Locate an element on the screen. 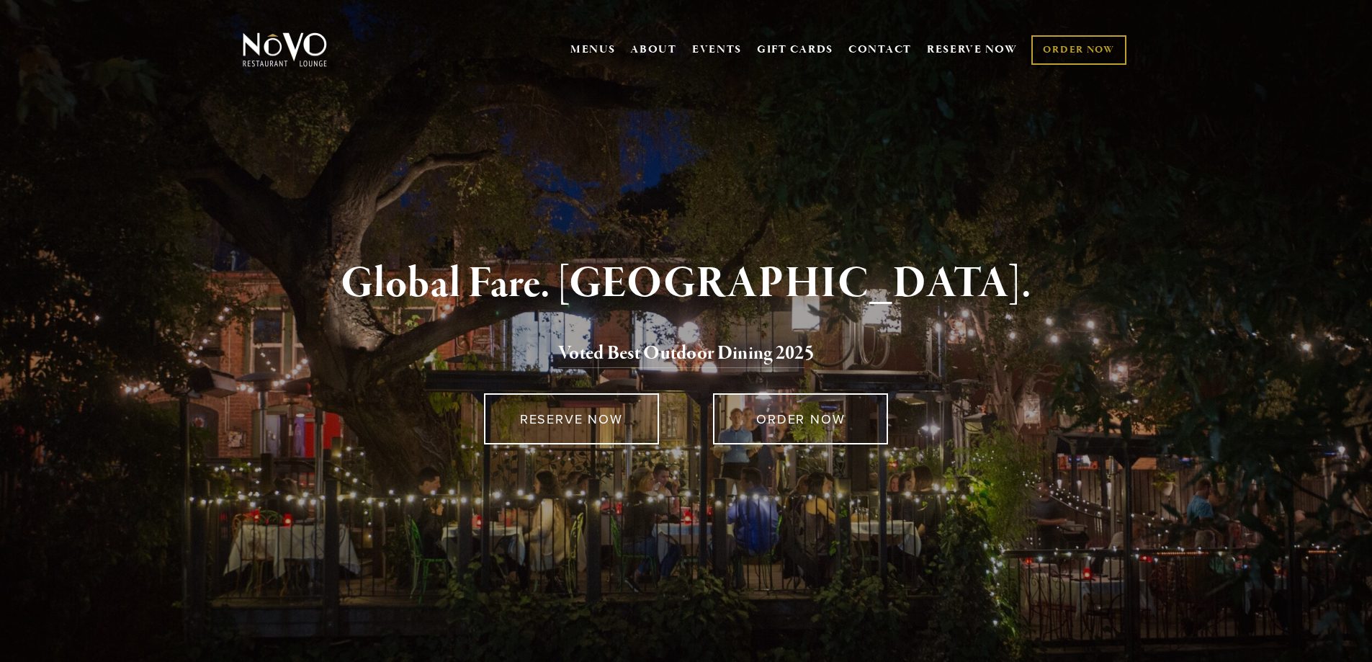  a: EVENTS is located at coordinates (716, 50).